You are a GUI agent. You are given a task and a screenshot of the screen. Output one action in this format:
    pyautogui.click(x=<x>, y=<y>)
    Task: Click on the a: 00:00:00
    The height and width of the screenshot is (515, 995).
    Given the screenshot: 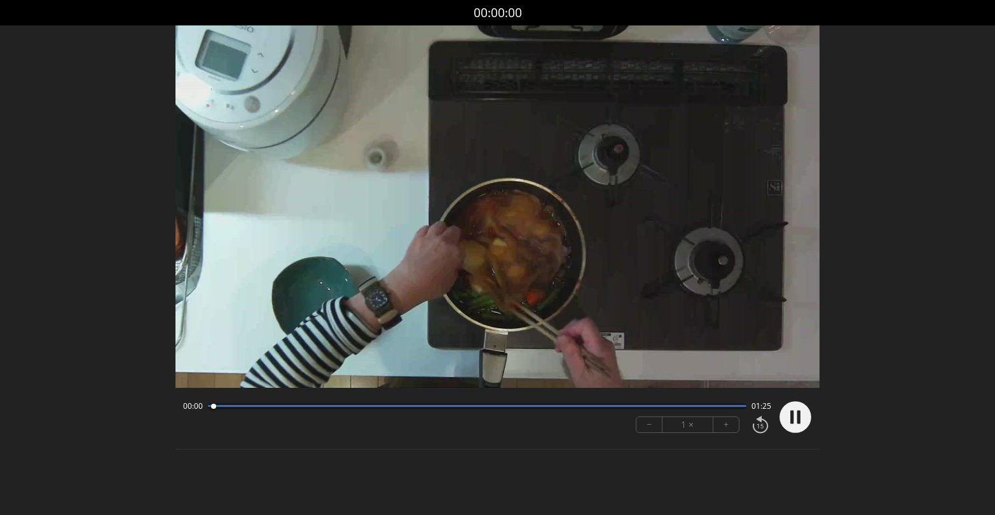 What is the action you would take?
    pyautogui.click(x=498, y=13)
    